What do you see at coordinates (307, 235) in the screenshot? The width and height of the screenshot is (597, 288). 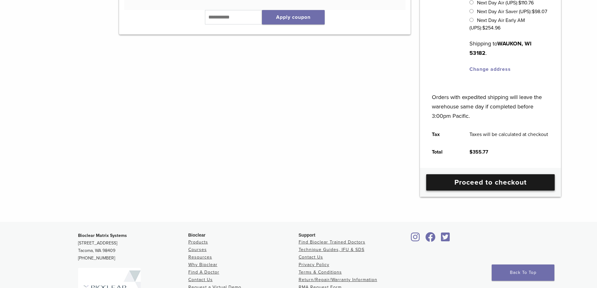 I see `span: Support` at bounding box center [307, 235].